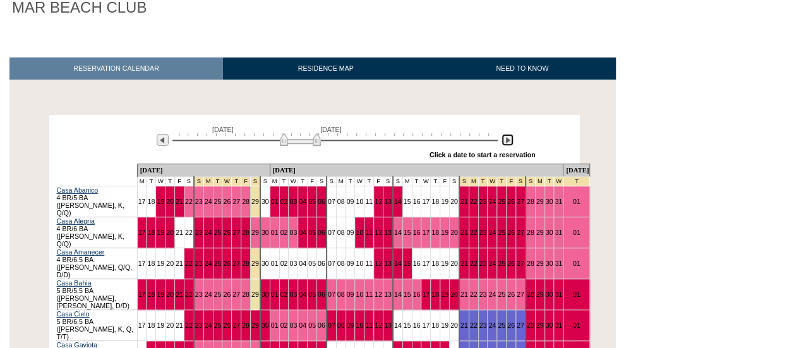 This screenshot has width=799, height=348. What do you see at coordinates (558, 325) in the screenshot?
I see `a: 31` at bounding box center [558, 325].